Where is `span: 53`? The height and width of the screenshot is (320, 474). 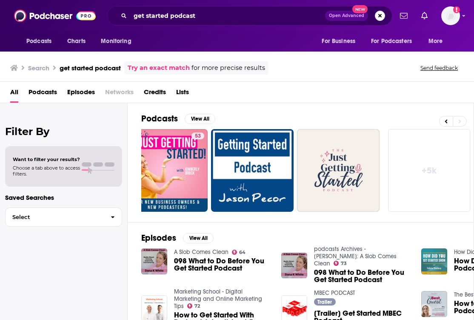
span: 53 is located at coordinates (198, 136).